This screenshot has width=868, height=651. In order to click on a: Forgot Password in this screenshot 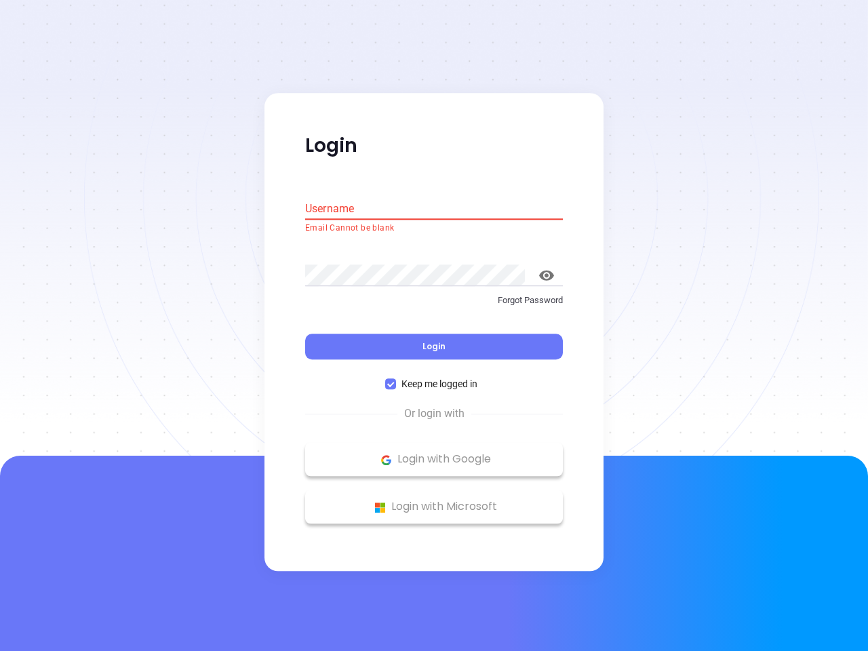, I will do `click(434, 306)`.